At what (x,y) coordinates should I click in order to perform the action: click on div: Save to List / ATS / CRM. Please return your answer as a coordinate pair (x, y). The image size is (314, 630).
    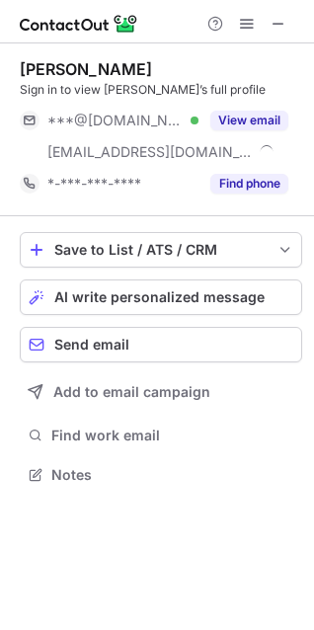
    Looking at the image, I should click on (161, 250).